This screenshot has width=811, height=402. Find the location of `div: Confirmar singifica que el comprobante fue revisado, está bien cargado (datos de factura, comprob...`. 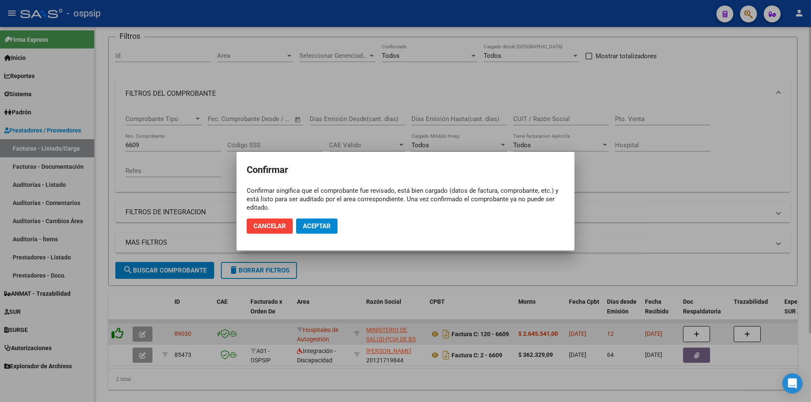

div: Confirmar singifica que el comprobante fue revisado, está bien cargado (datos de factura, comprob... is located at coordinates (405, 199).